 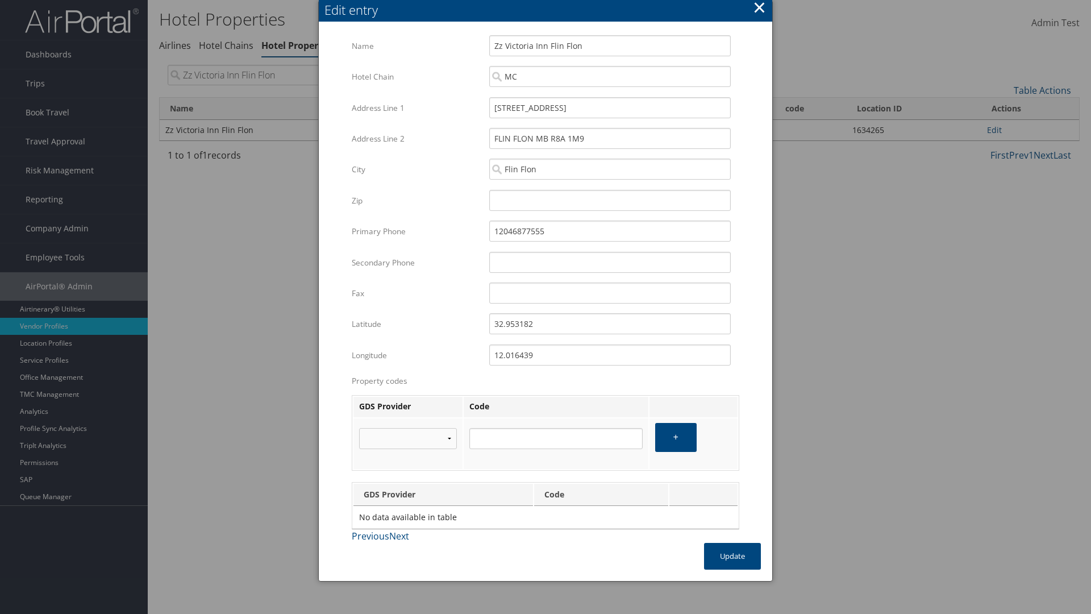 I want to click on th: Code: activate to sort column ascending, so click(x=601, y=494).